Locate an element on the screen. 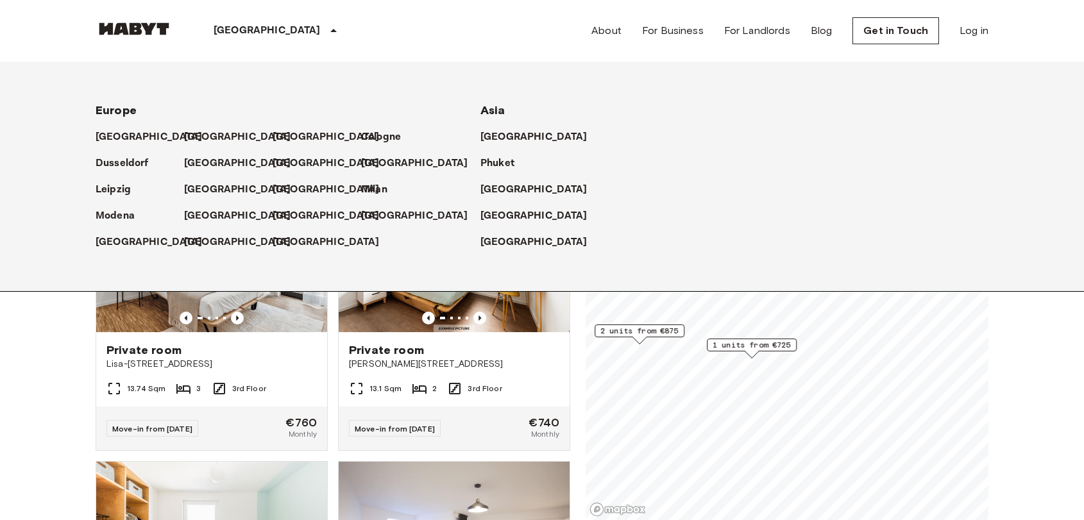 This screenshot has height=520, width=1084. a: About is located at coordinates (606, 31).